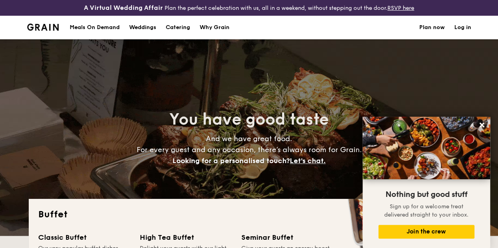  I want to click on div: Plan the perfect celebration with us, all in a weekend, without stepping out the door., so click(249, 8).